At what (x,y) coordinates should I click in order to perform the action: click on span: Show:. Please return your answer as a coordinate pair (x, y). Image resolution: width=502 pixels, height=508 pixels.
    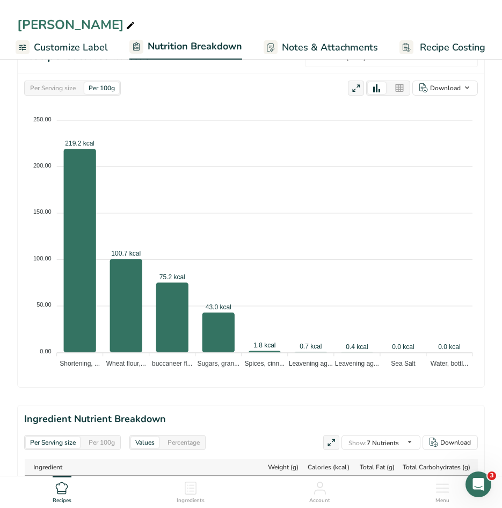
    Looking at the image, I should click on (358, 443).